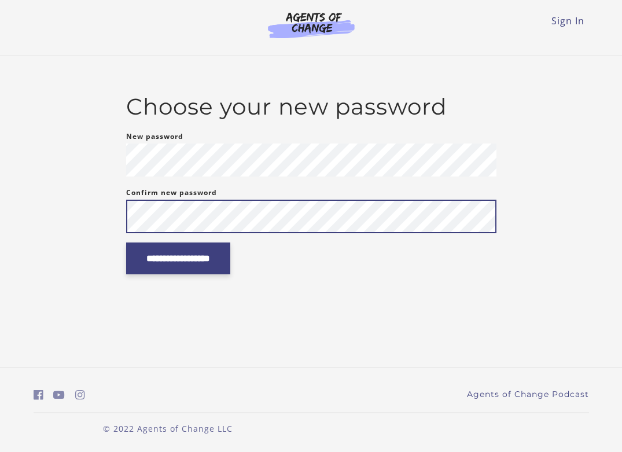 The height and width of the screenshot is (452, 622). I want to click on i: https://www.youtube.com/c/AgentsofChangeTestPrepbyMeaganMitchell (Open in a new window), so click(59, 394).